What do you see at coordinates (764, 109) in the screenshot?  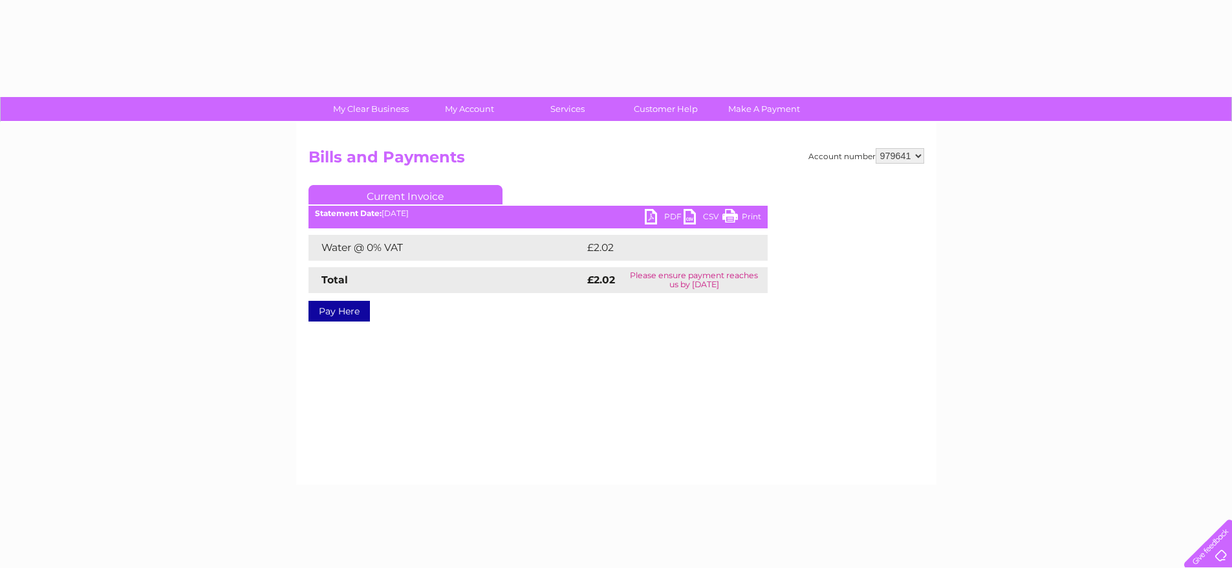 I see `a: Make A Payment` at bounding box center [764, 109].